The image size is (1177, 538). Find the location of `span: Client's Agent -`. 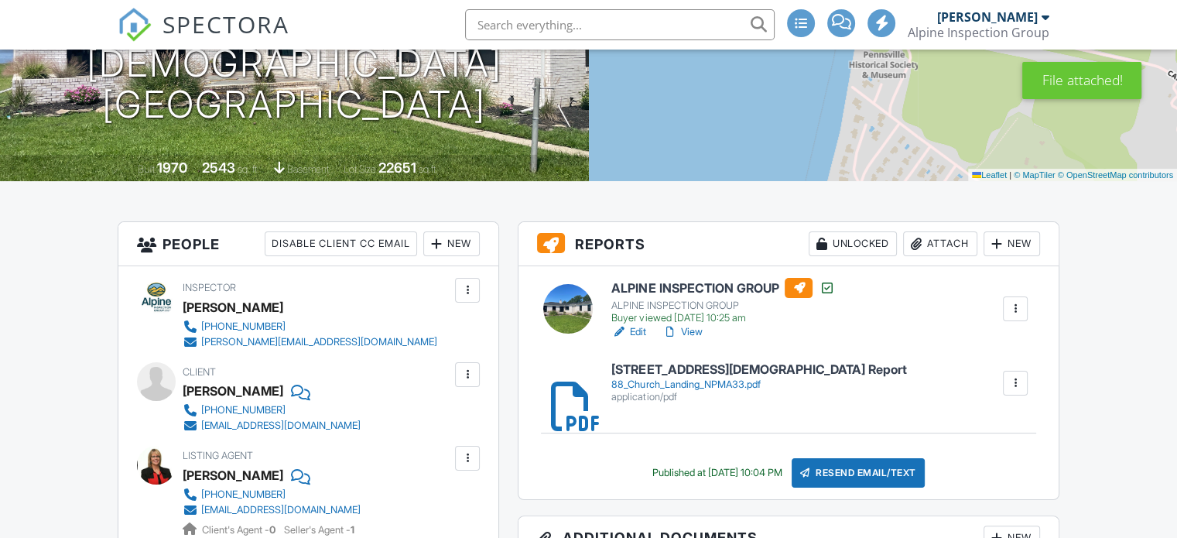

span: Client's Agent - is located at coordinates (240, 529).